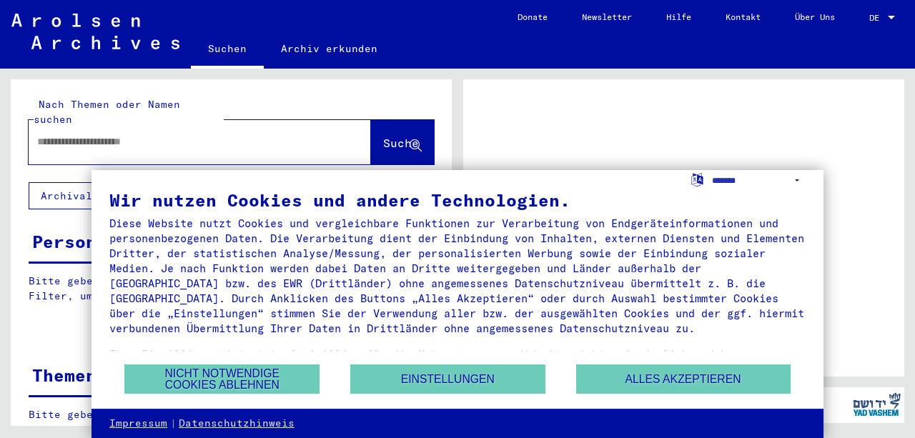 Image resolution: width=915 pixels, height=438 pixels. Describe the element at coordinates (231, 289) in the screenshot. I see `p: Bitte geben Sie einen Suchbegriff ein oder nutzen Sie die Filter, um Suchertreffer zu erhalten.` at that location.